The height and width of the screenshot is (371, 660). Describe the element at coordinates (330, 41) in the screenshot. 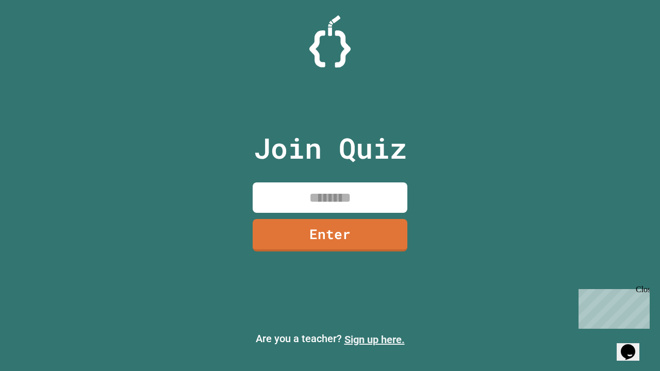

I see `img: Logo.svg` at that location.